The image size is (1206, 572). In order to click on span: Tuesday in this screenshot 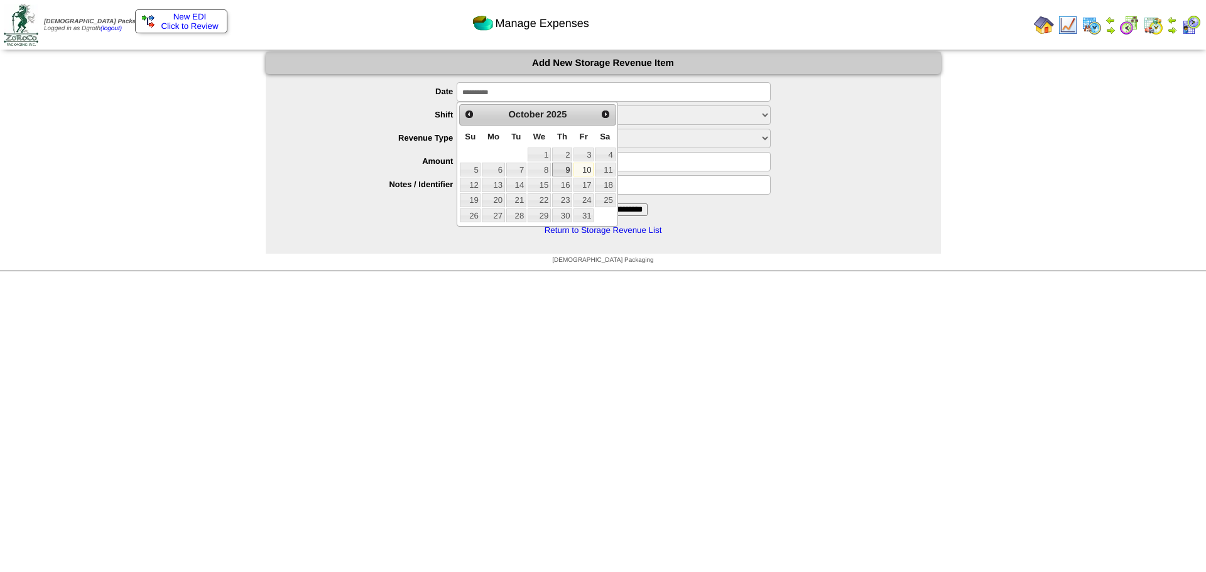, I will do `click(516, 136)`.